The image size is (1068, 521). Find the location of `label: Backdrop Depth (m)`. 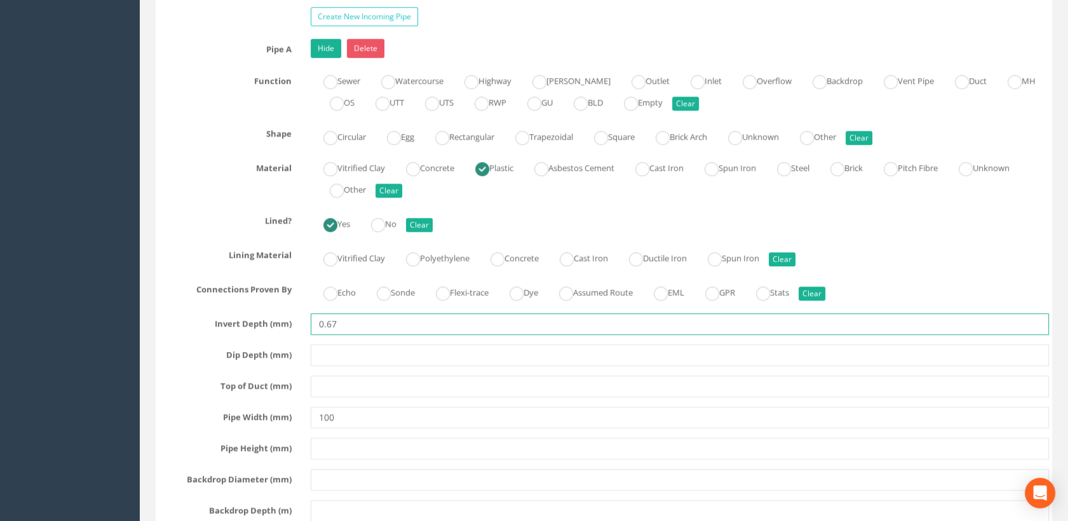

label: Backdrop Depth (m) is located at coordinates (225, 509).